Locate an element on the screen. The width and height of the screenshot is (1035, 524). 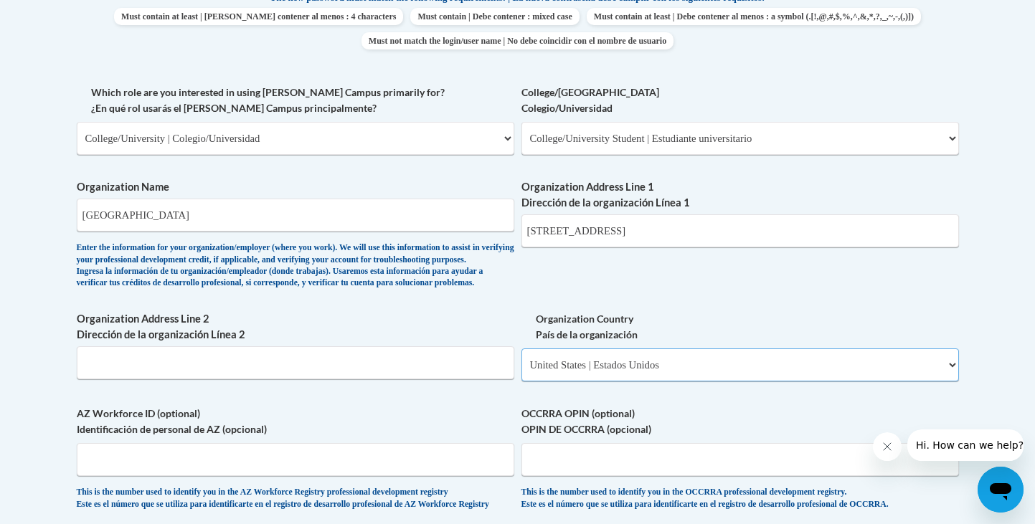
span: Must contain at least | Debe contener al menos : a symbol (.[!,@,#,$,%,^,&,*,?,_,~,-,(,)]) is located at coordinates (754, 16).